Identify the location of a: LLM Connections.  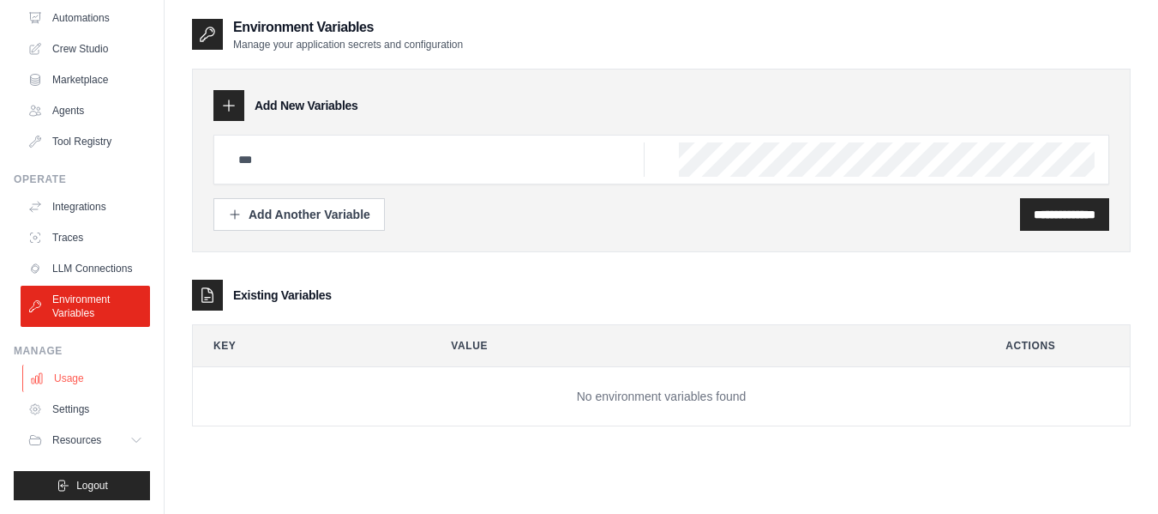
(85, 268).